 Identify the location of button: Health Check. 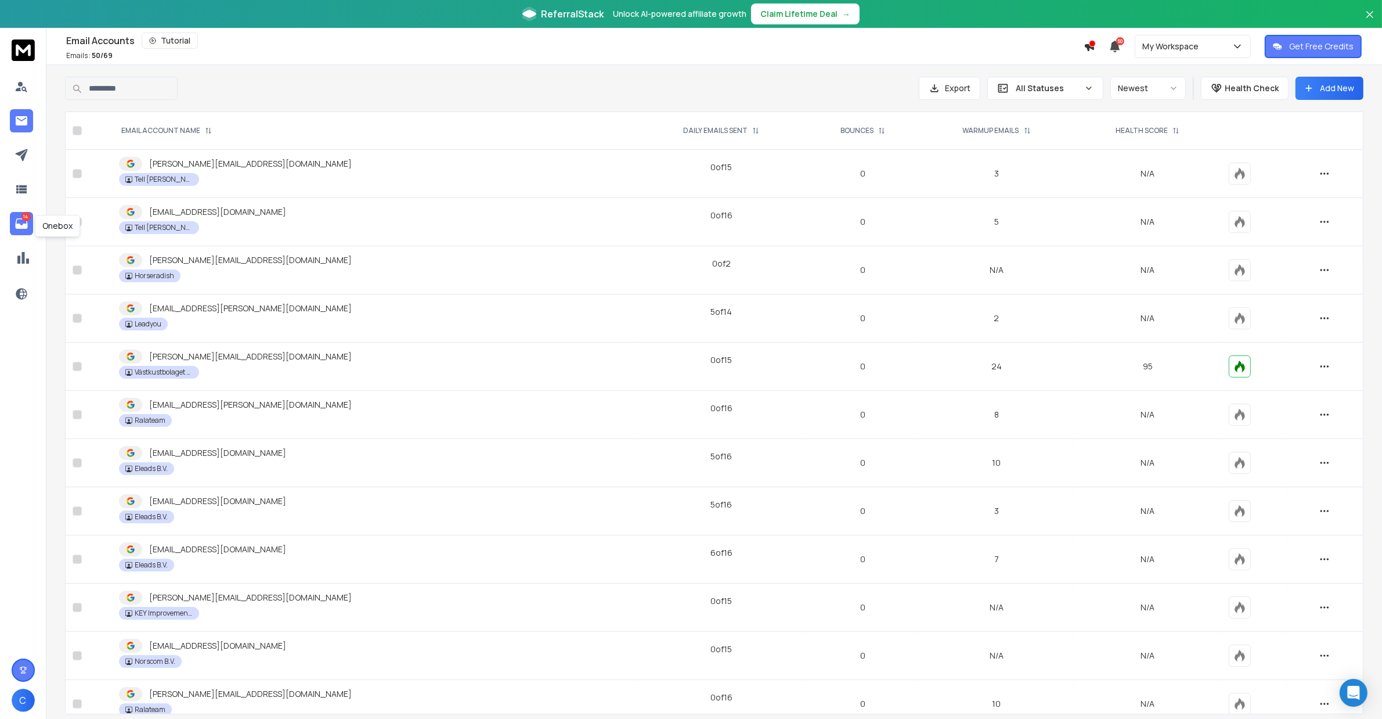
(1245, 88).